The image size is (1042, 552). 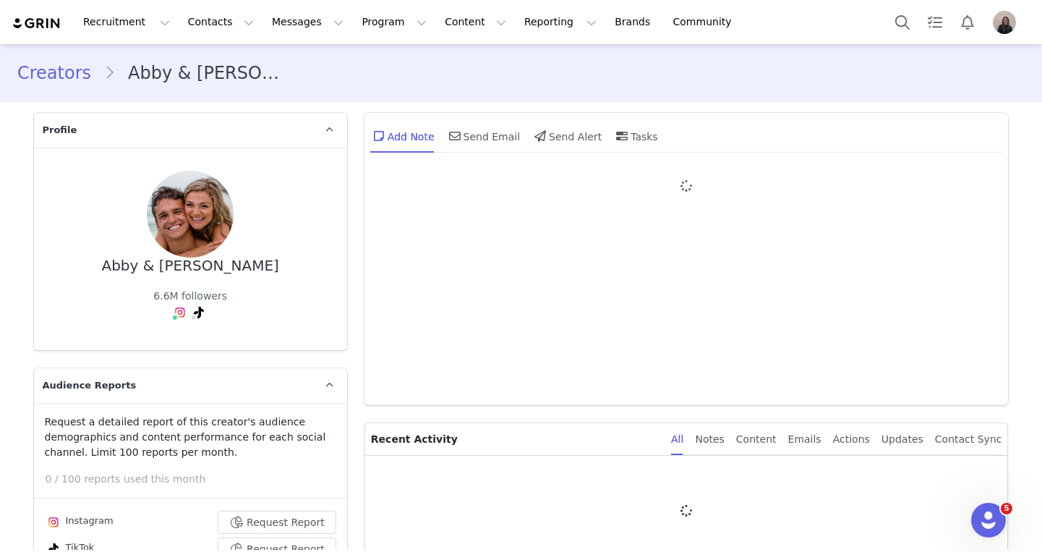 What do you see at coordinates (1007, 509) in the screenshot?
I see `span: 5` at bounding box center [1007, 509].